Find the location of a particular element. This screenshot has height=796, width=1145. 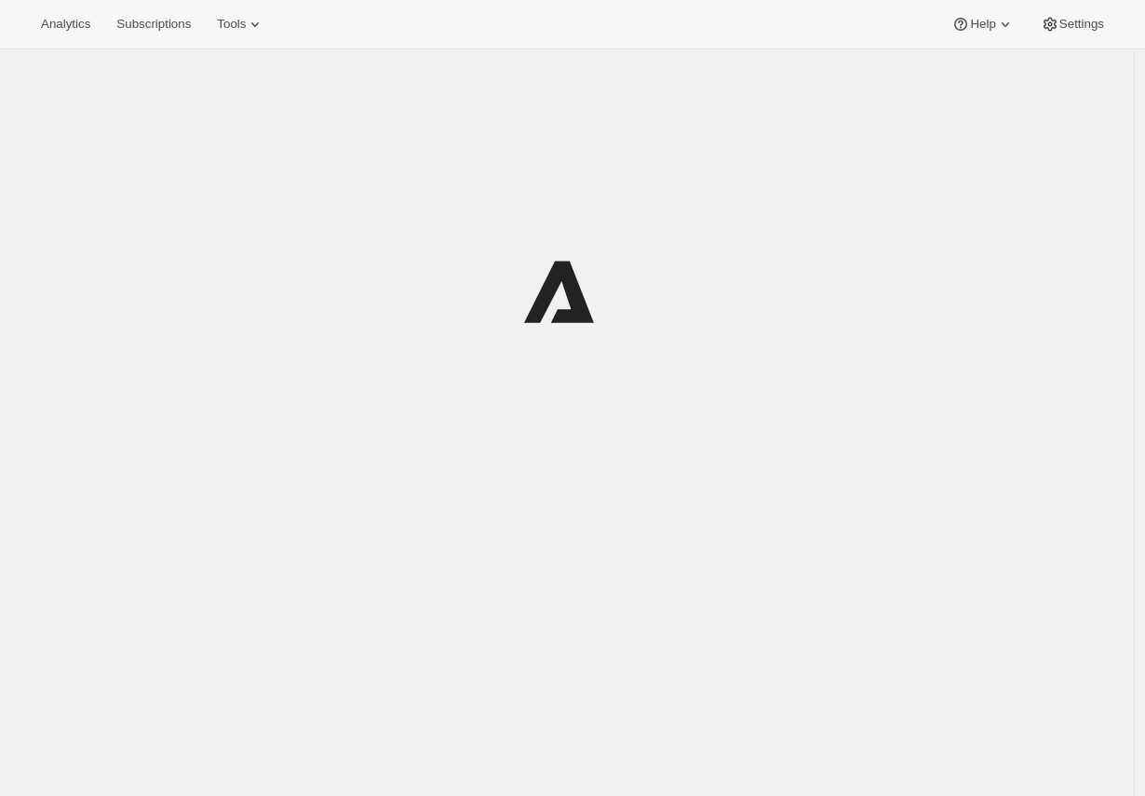

span: Help is located at coordinates (982, 24).